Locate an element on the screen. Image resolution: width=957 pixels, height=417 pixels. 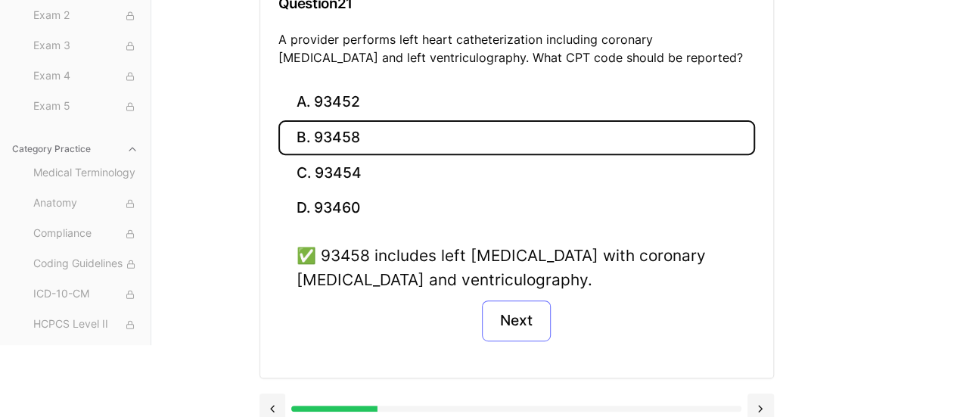
button: Exam 5 is located at coordinates (86, 107).